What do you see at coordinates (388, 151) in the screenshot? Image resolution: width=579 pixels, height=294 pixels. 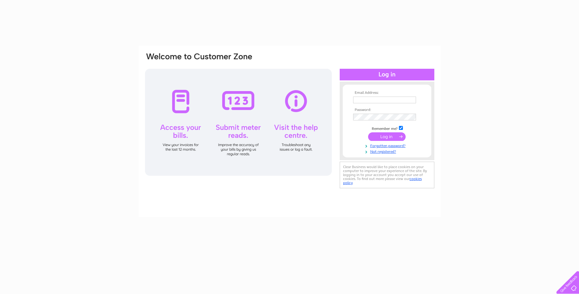 I see `a: Not registered?` at bounding box center [388, 151].